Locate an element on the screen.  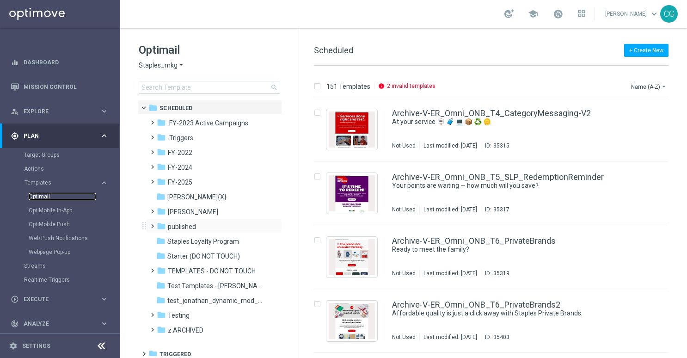
div: 35319 is located at coordinates (501, 273).